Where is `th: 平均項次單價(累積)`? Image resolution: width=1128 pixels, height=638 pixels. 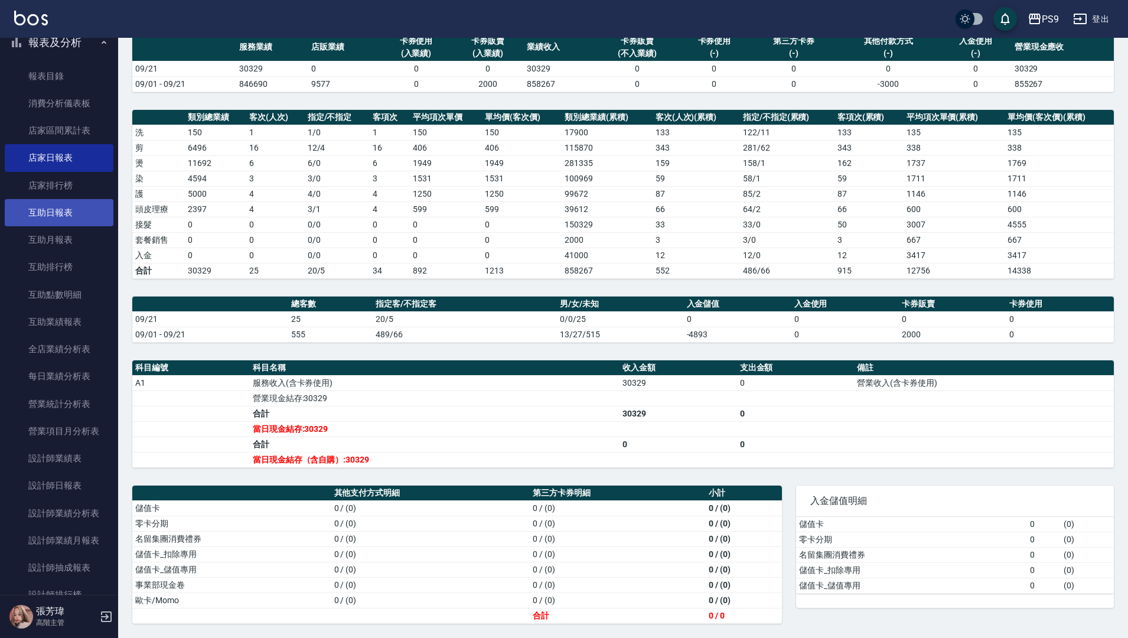
th: 平均項次單價(累積) is located at coordinates (955, 118).